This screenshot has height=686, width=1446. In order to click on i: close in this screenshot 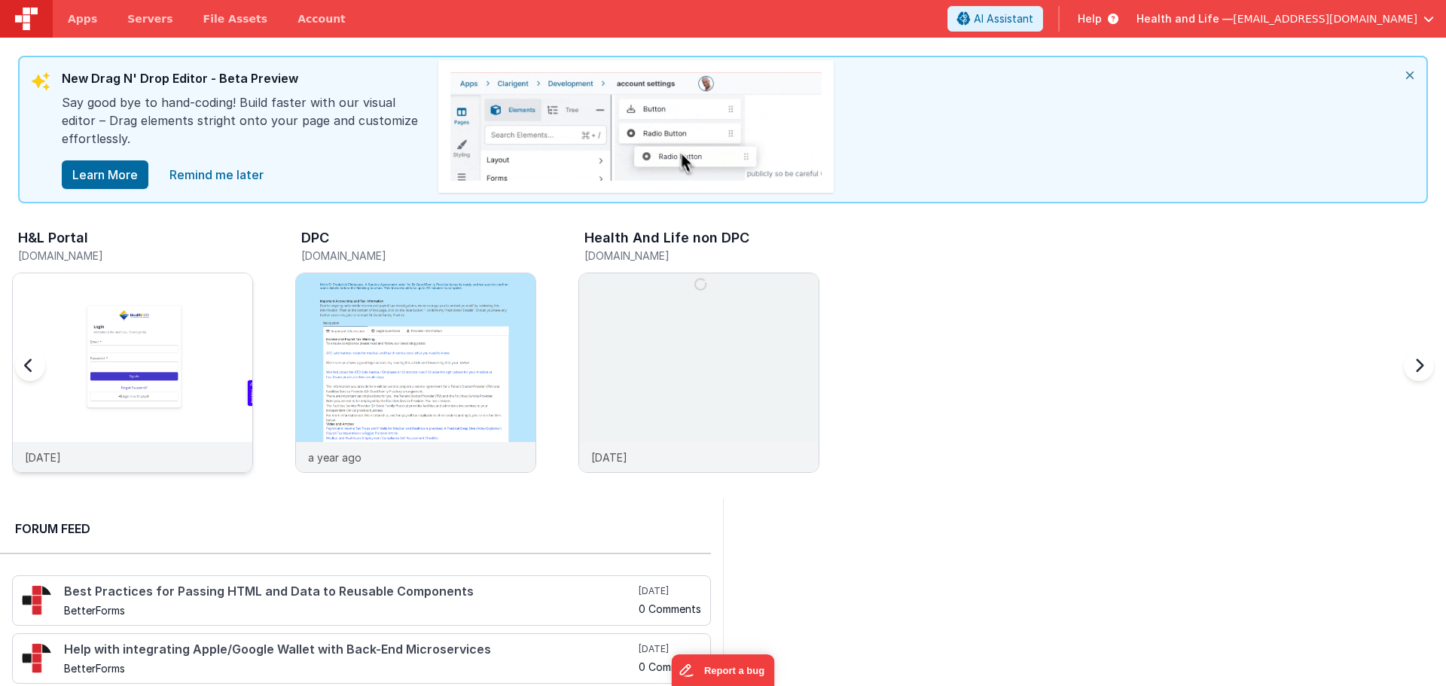, I will do `click(1410, 75)`.